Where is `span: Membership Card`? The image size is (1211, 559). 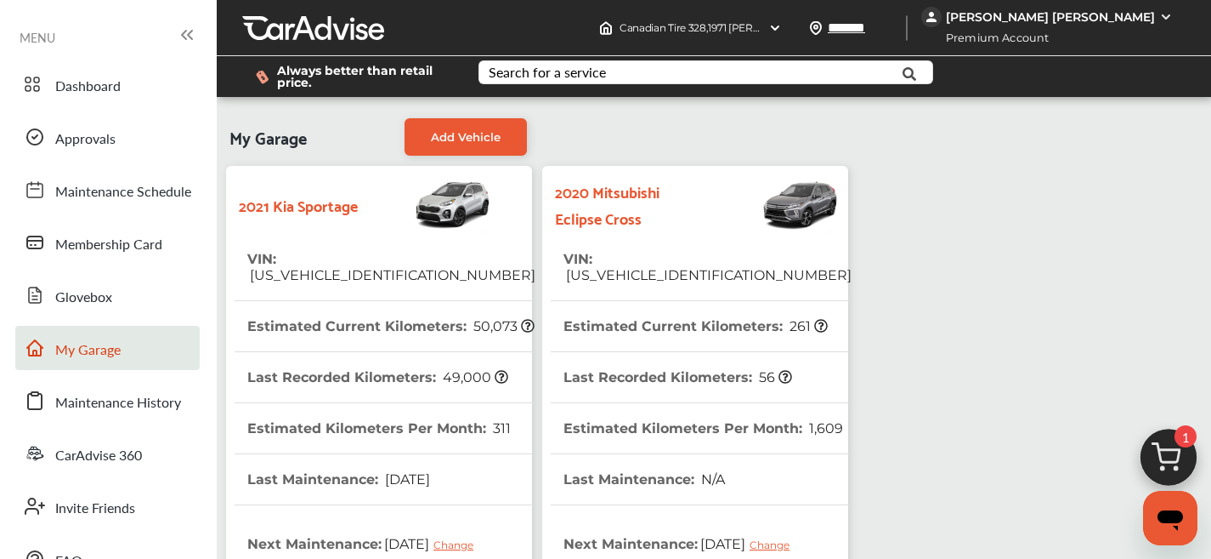
span: Membership Card is located at coordinates (109, 245).